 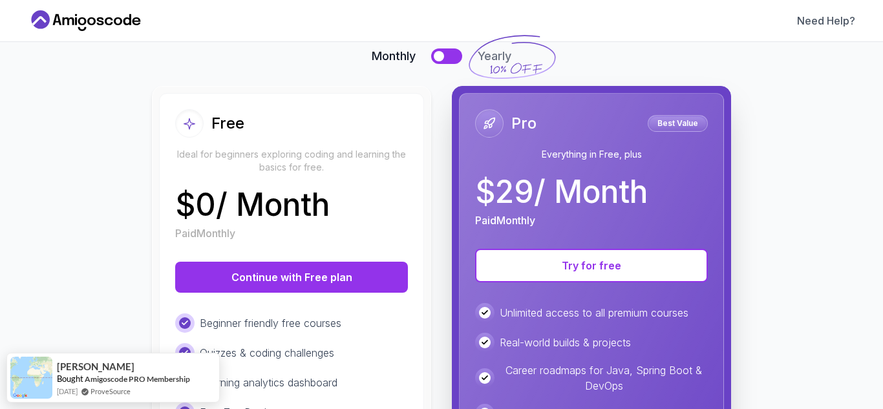 I want to click on p: Quizzes & coding challenges, so click(x=267, y=353).